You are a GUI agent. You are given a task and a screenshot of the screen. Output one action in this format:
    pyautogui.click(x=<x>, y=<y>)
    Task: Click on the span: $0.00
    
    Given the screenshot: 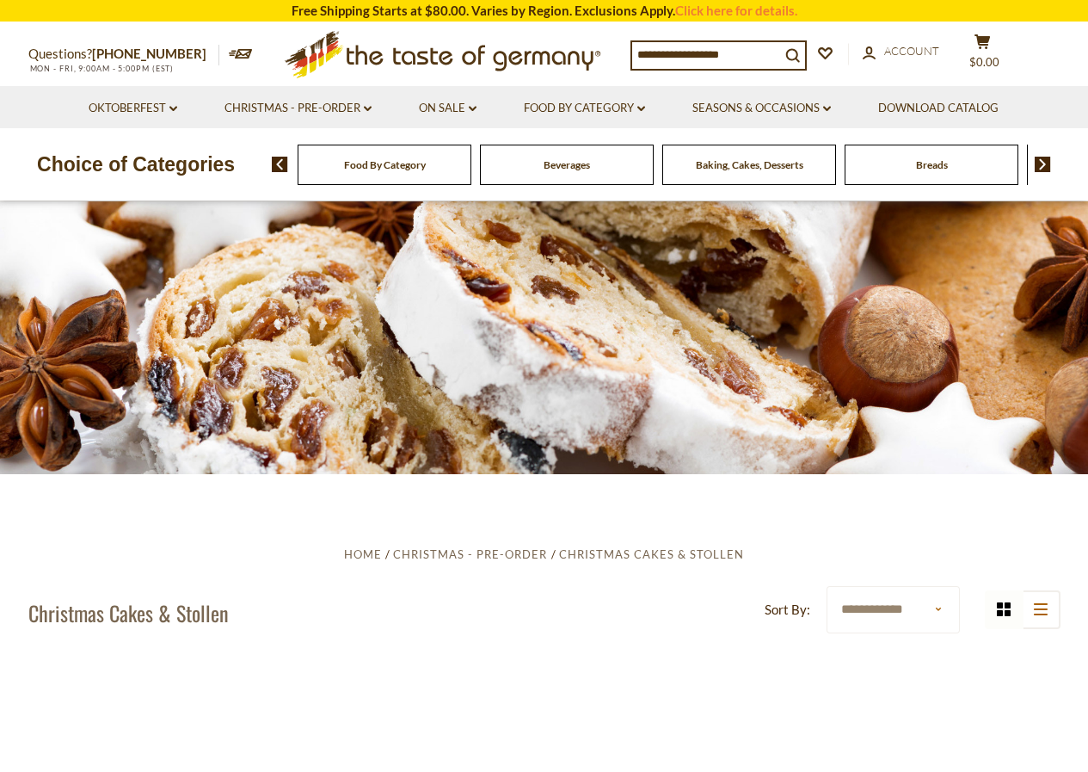 What is the action you would take?
    pyautogui.click(x=984, y=62)
    